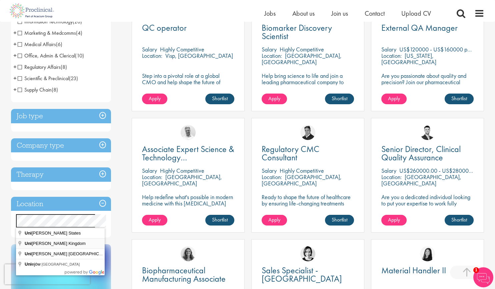 Image resolution: width=495 pixels, height=289 pixels. What do you see at coordinates (416, 13) in the screenshot?
I see `span: Upload CV` at bounding box center [416, 13].